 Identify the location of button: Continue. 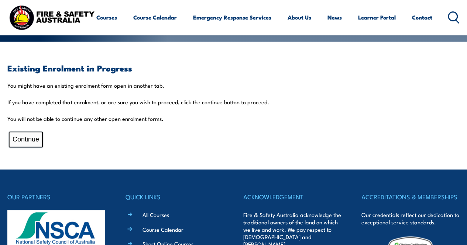
(26, 140).